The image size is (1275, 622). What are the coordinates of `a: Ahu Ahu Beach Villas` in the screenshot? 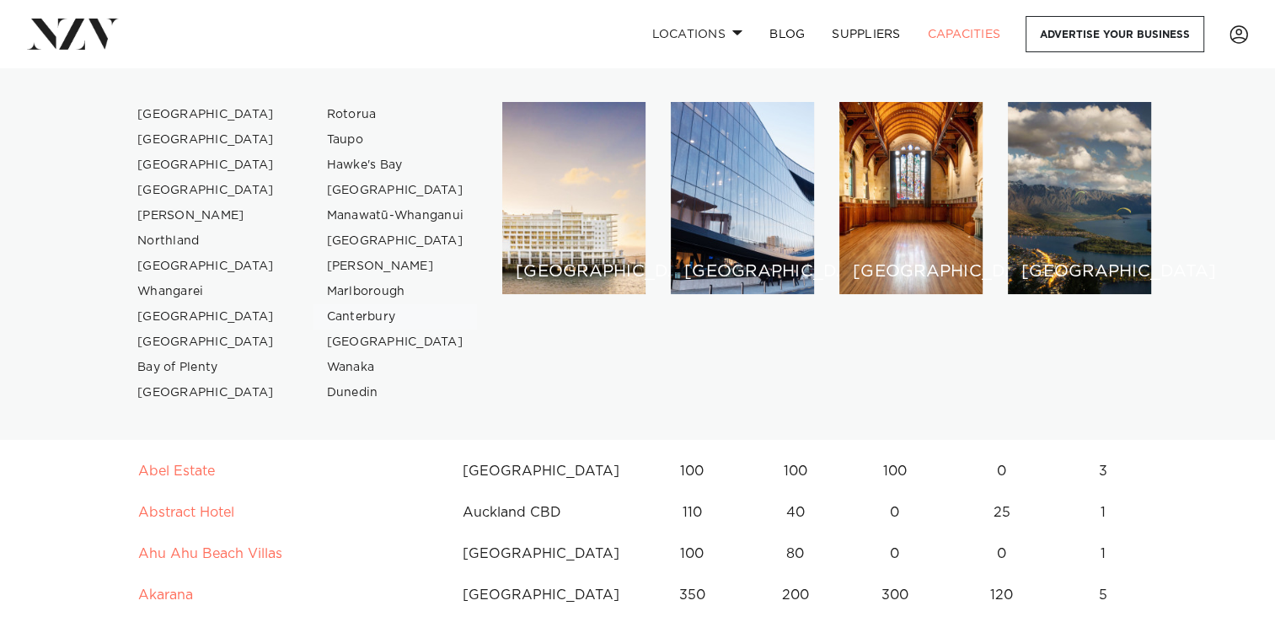 It's located at (210, 553).